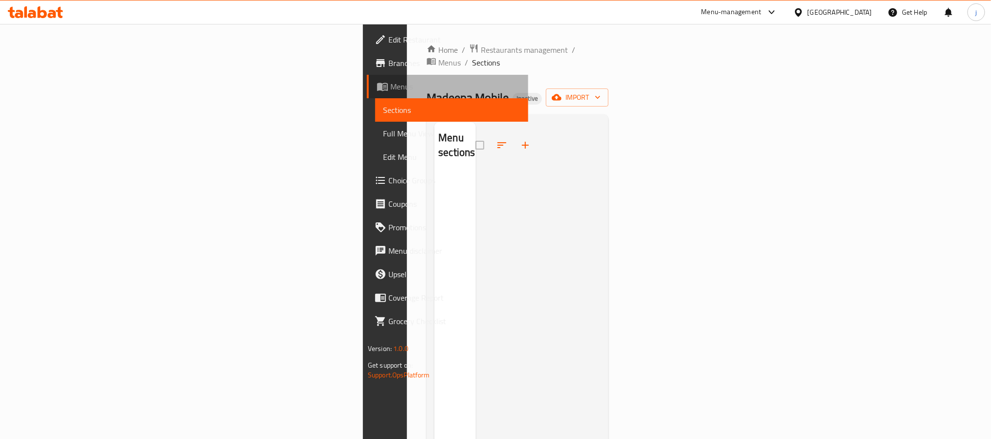 This screenshot has height=439, width=991. What do you see at coordinates (398, 375) in the screenshot?
I see `a: Support.OpsPlatform` at bounding box center [398, 375].